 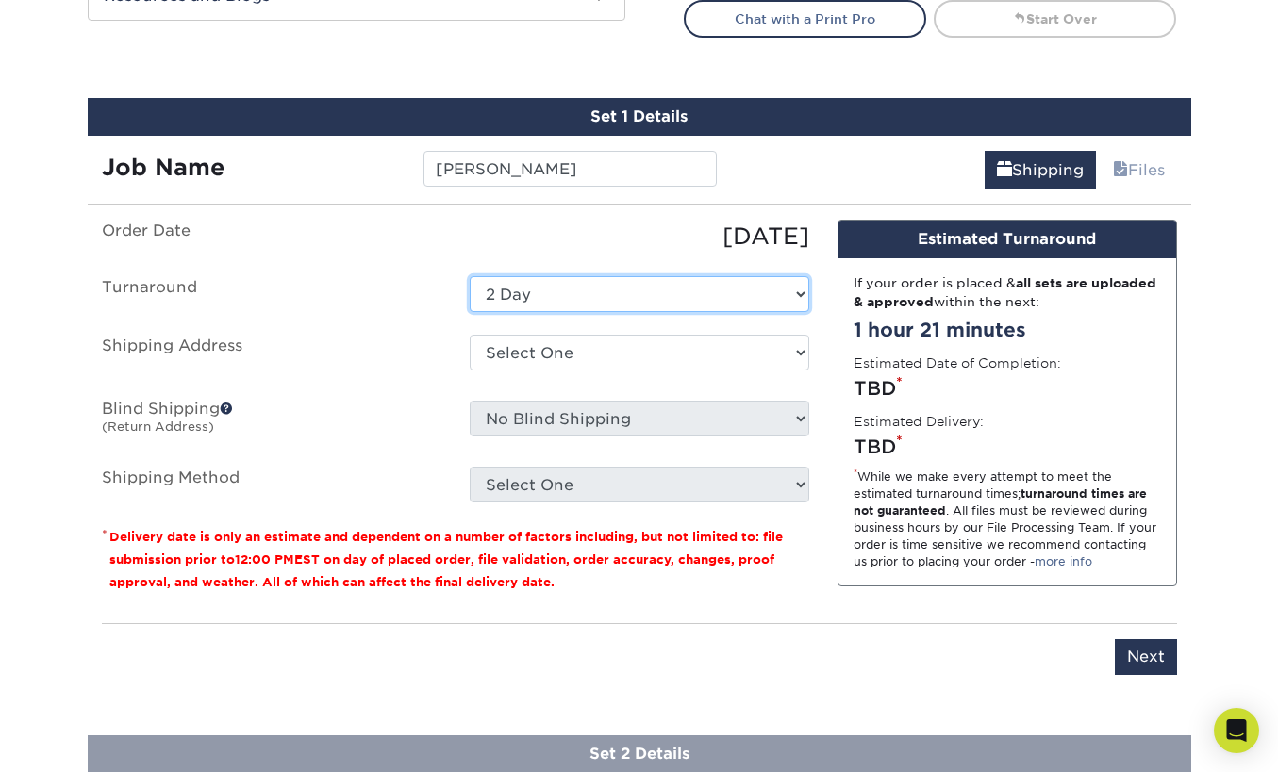 I want to click on div: Open Intercom Messenger, so click(x=1236, y=731).